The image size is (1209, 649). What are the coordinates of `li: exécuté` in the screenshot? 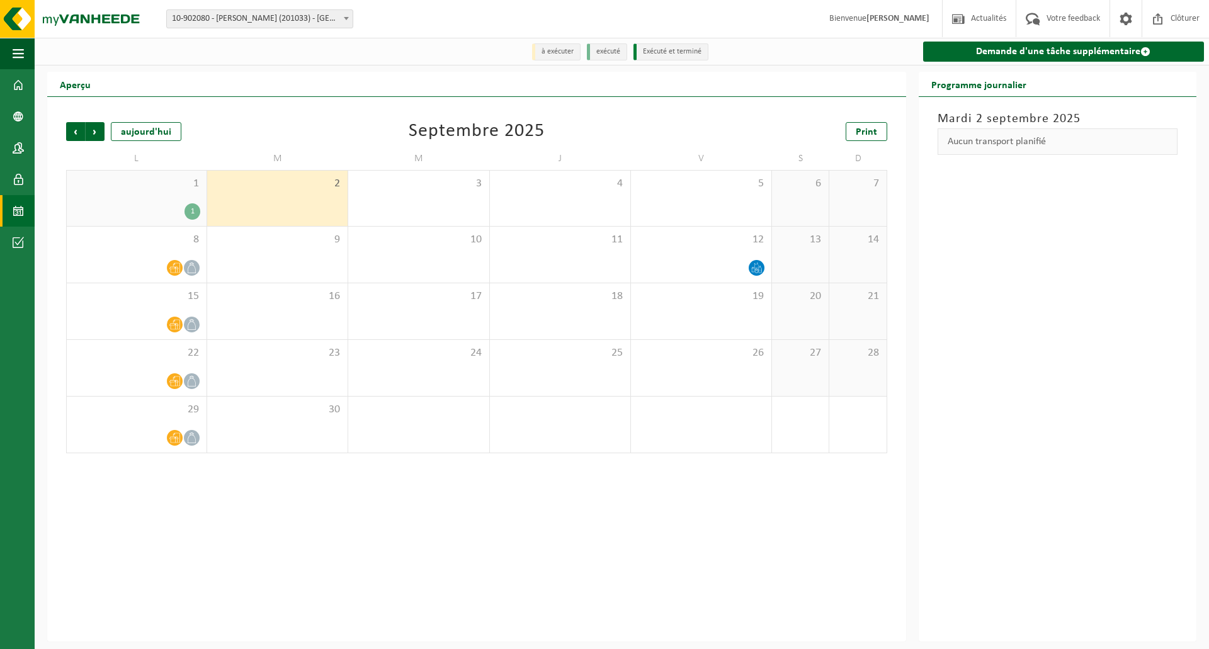 It's located at (607, 52).